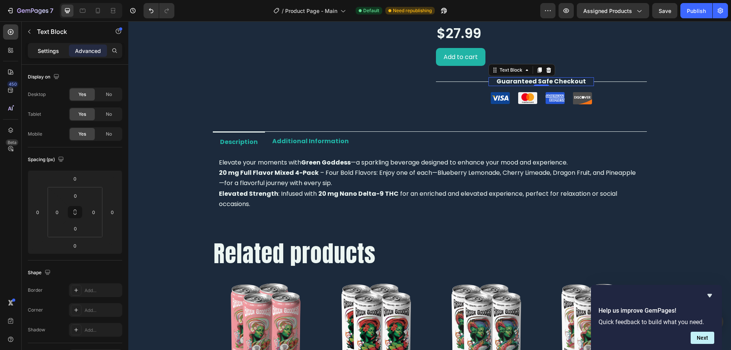  I want to click on img: gempages_582814999567663768-3939c5bb-41a5-40be-b368-0c0fff2106f9.svg, so click(399, 76).